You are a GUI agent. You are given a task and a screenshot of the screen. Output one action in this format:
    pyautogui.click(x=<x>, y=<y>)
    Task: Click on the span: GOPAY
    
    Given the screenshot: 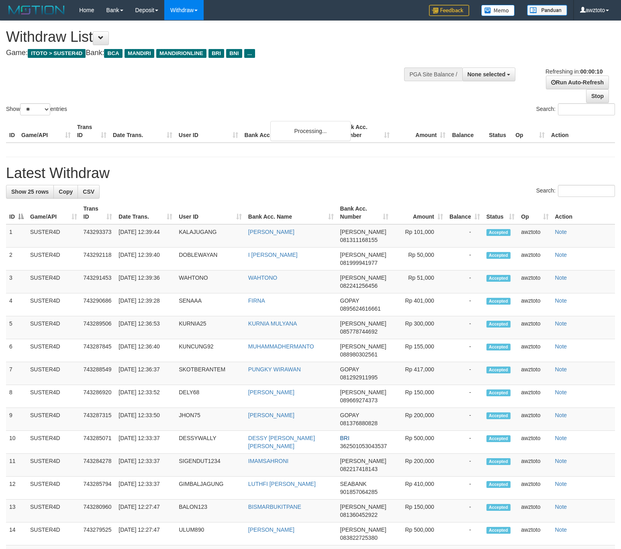 What is the action you would take?
    pyautogui.click(x=349, y=369)
    